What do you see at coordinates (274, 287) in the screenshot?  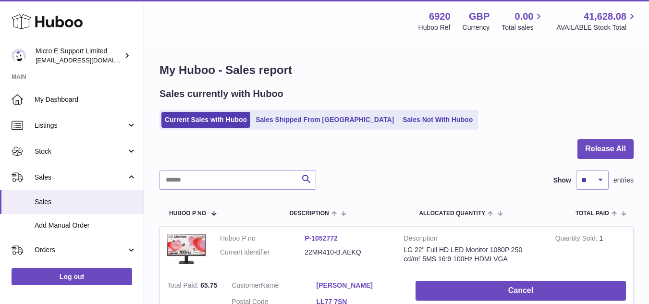 I see `dt: Name` at bounding box center [274, 287].